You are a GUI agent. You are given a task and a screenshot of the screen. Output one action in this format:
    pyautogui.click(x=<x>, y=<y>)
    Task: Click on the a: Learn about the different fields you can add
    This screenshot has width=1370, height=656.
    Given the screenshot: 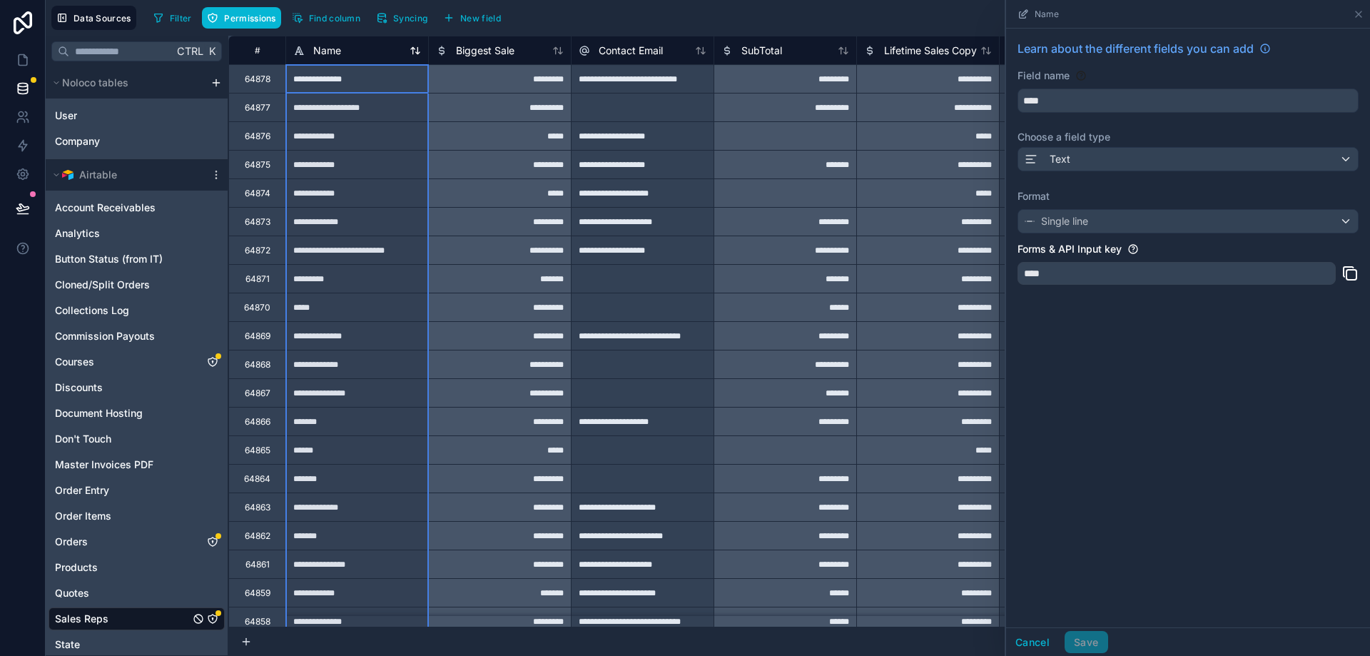 What is the action you would take?
    pyautogui.click(x=1144, y=49)
    